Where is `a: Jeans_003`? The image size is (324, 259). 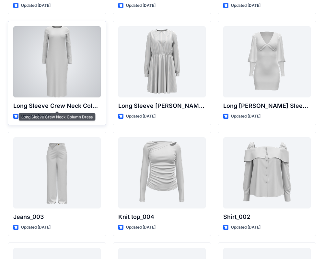
a: Jeans_003 is located at coordinates (57, 173).